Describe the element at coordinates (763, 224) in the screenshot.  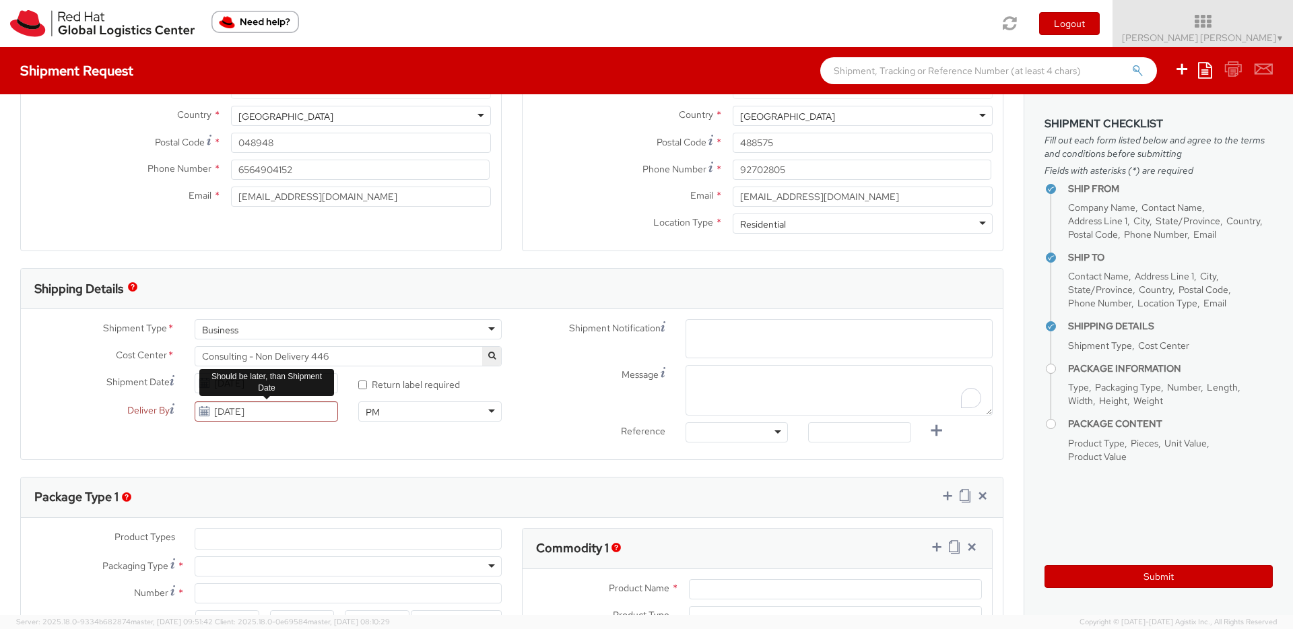
I see `div: Residential` at that location.